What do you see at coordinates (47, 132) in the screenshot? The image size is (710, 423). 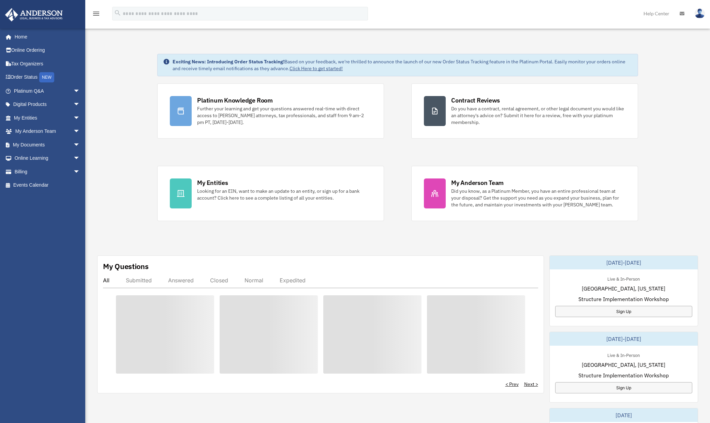 I see `a: My Anderson Teamarrow_drop_down` at bounding box center [47, 132].